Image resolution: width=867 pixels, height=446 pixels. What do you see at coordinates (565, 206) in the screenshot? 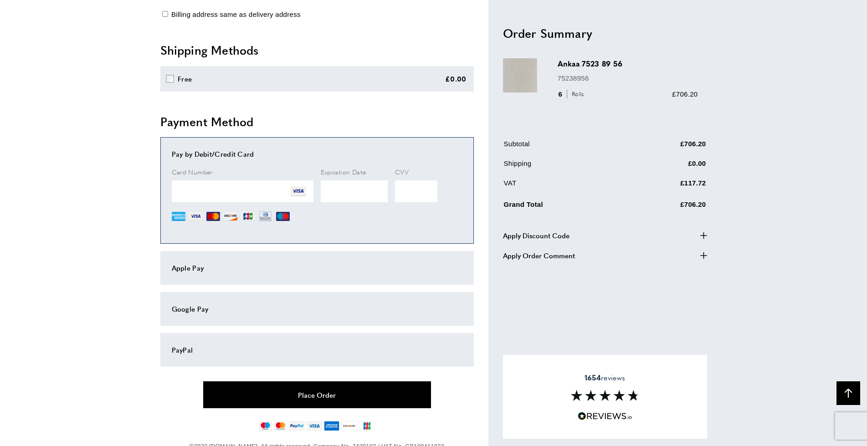
I see `td: Grand Total` at bounding box center [565, 206].